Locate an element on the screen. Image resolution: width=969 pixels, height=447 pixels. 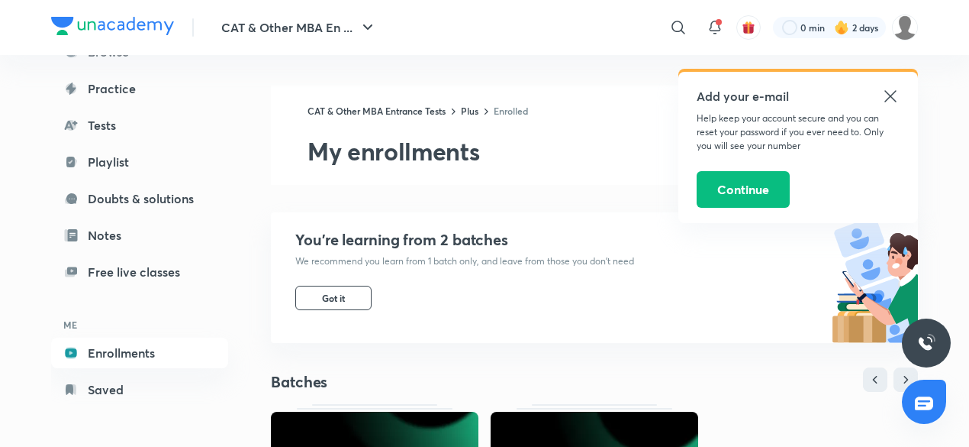
img: Company Logo is located at coordinates (112, 26).